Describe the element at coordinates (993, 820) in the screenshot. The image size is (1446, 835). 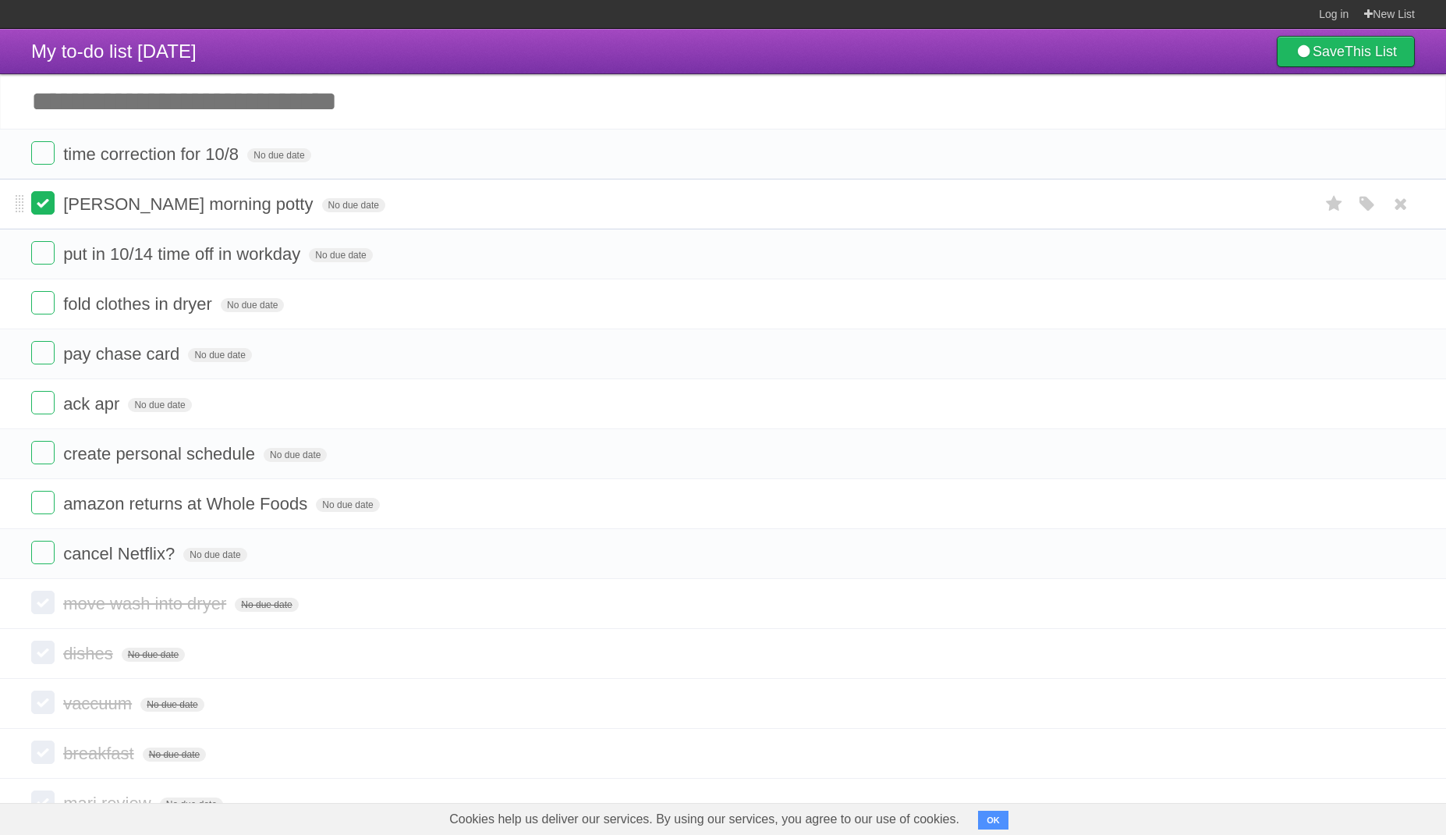
I see `button: OK` at that location.